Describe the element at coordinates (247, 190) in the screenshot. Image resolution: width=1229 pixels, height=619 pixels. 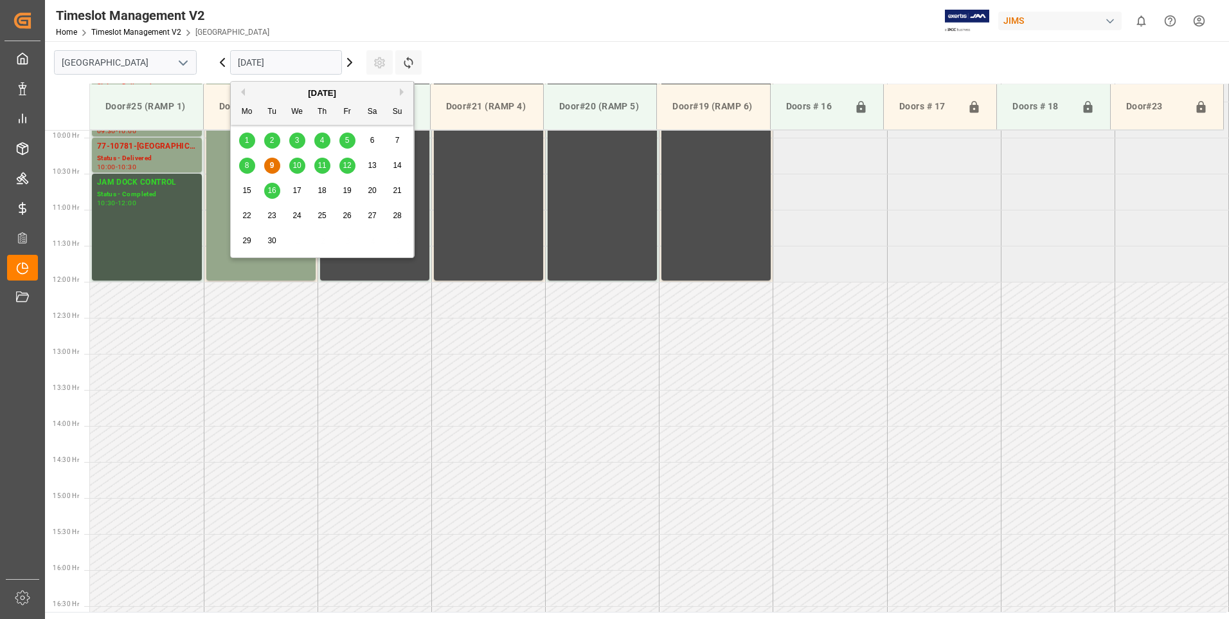
I see `div: Choose Monday, September 15th, 2025` at that location.